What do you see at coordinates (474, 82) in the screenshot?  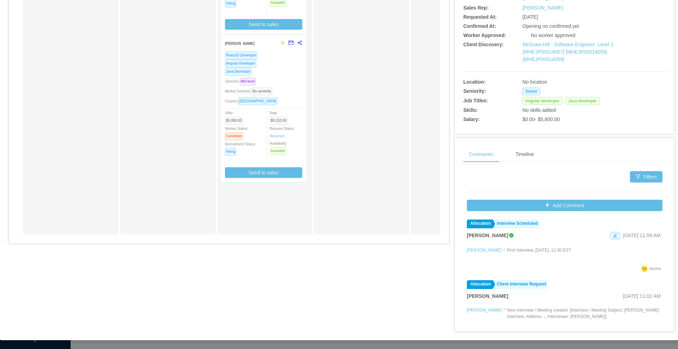 I see `b: Location:` at bounding box center [474, 82].